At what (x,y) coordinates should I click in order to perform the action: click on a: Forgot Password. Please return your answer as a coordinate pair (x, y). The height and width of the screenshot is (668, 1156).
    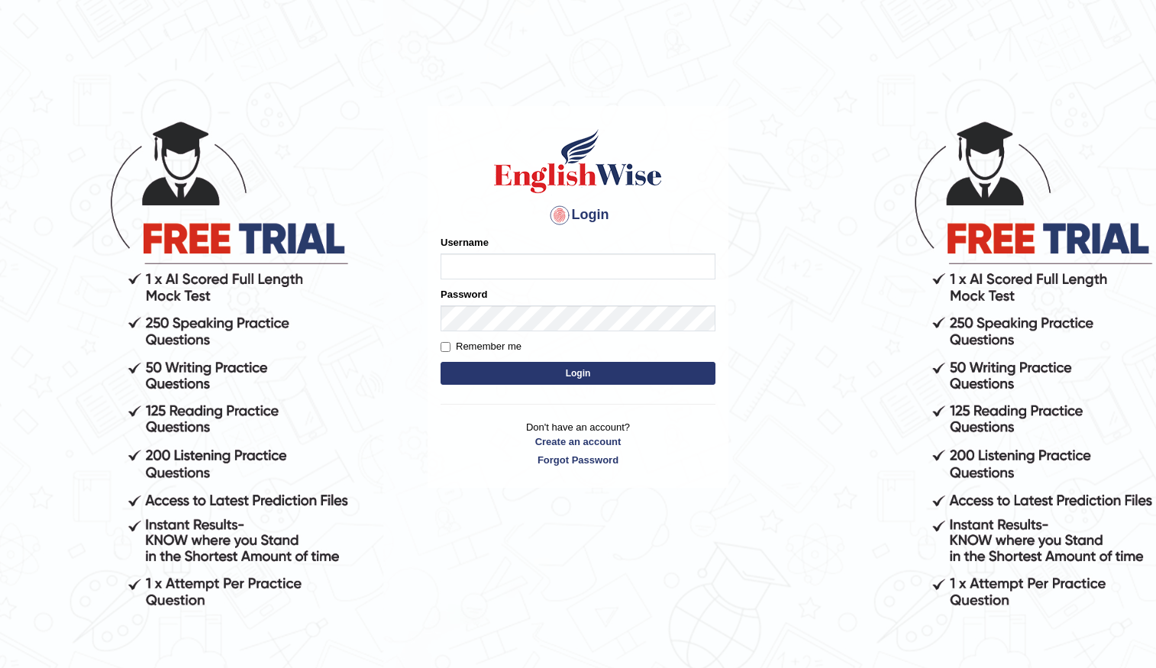
    Looking at the image, I should click on (578, 460).